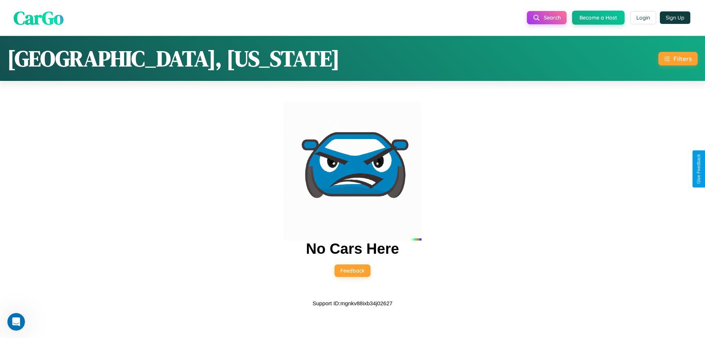 The image size is (705, 338). I want to click on button: Login, so click(643, 18).